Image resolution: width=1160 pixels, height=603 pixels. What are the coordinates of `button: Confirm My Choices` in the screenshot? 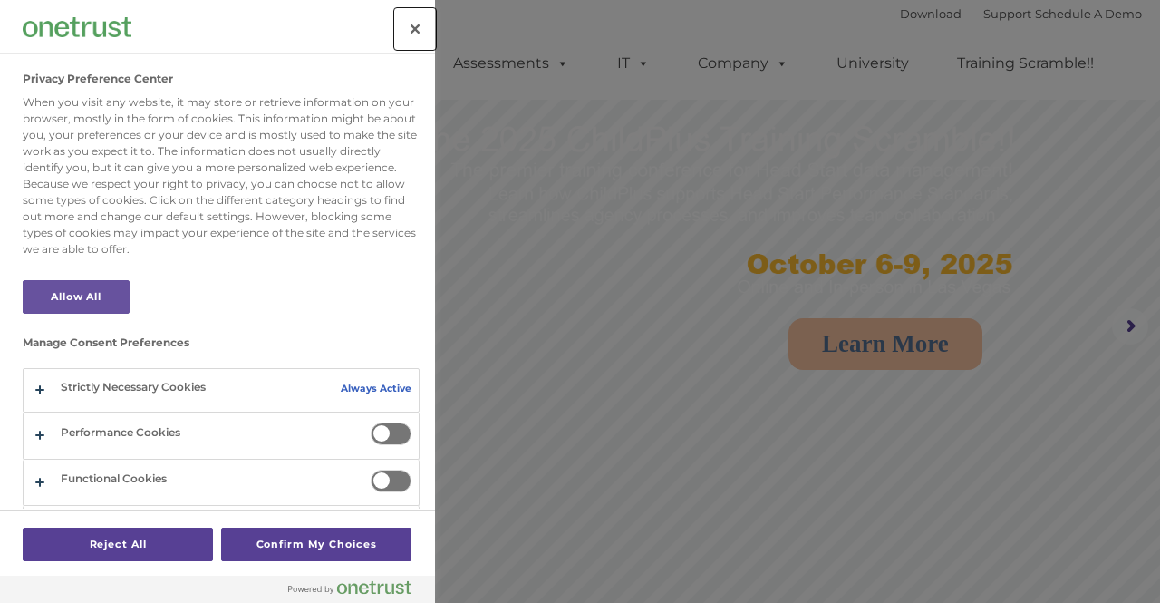 It's located at (316, 544).